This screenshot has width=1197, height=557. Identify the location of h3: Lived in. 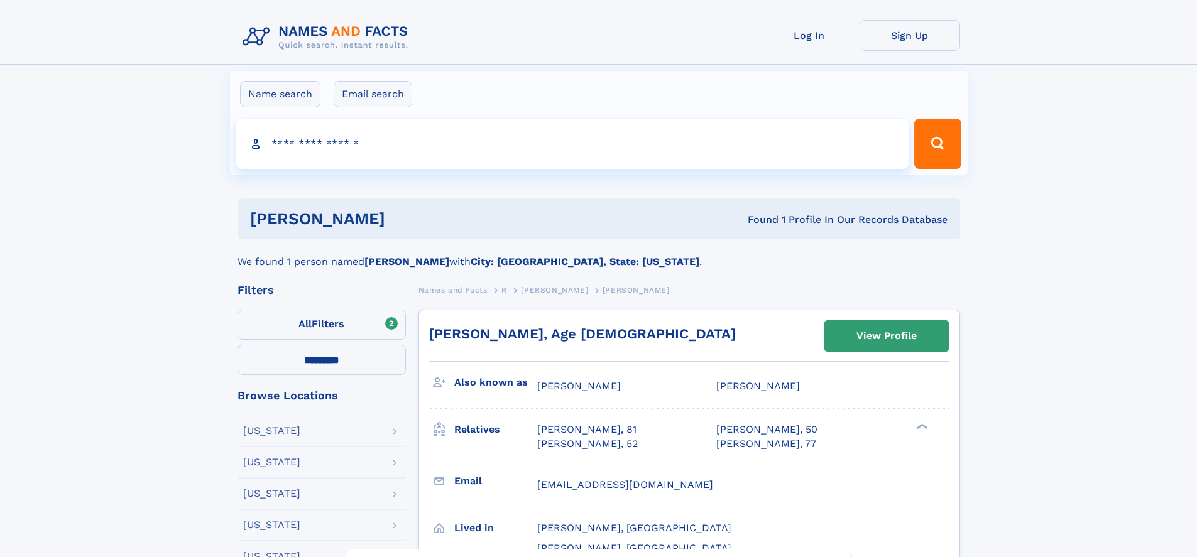
(496, 528).